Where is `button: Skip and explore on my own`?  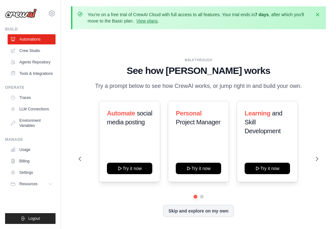 button: Skip and explore on my own is located at coordinates (198, 211).